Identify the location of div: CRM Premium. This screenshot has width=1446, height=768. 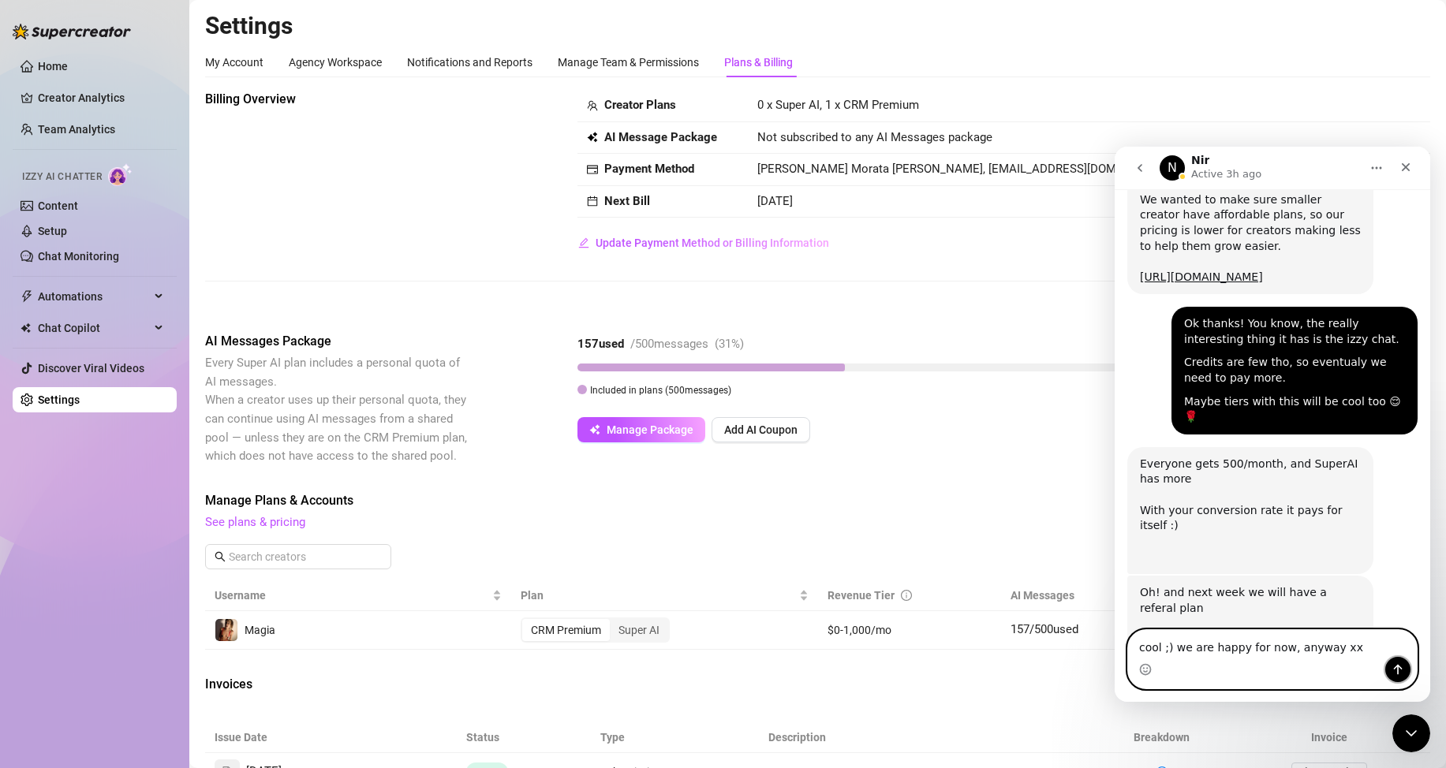
(565, 630).